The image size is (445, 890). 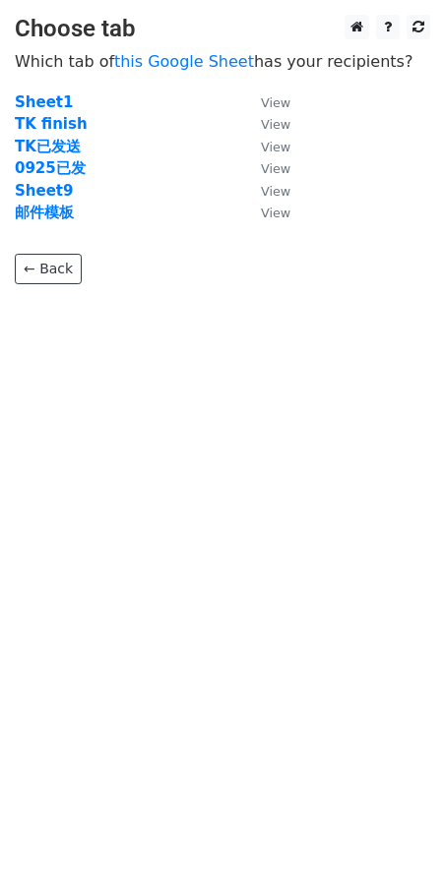 What do you see at coordinates (43, 102) in the screenshot?
I see `a: Sheet1` at bounding box center [43, 102].